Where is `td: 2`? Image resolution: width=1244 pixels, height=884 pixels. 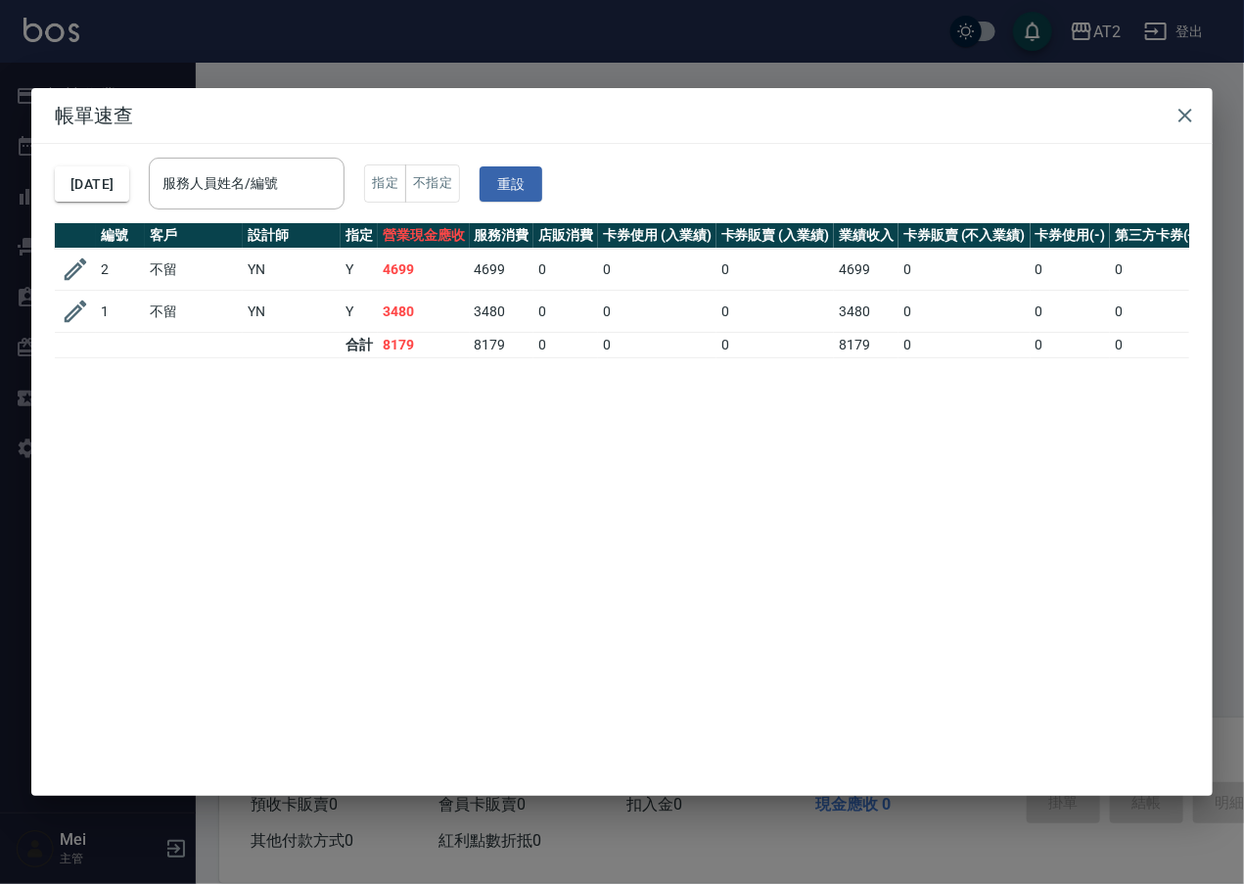
td: 2 is located at coordinates (120, 269).